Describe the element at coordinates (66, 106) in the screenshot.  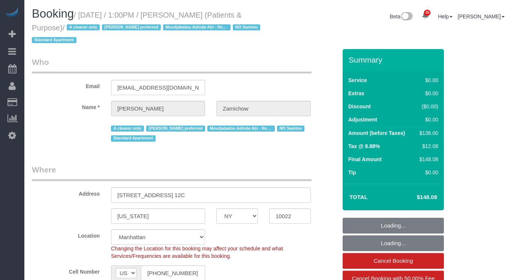
I see `label: Name *` at that location.